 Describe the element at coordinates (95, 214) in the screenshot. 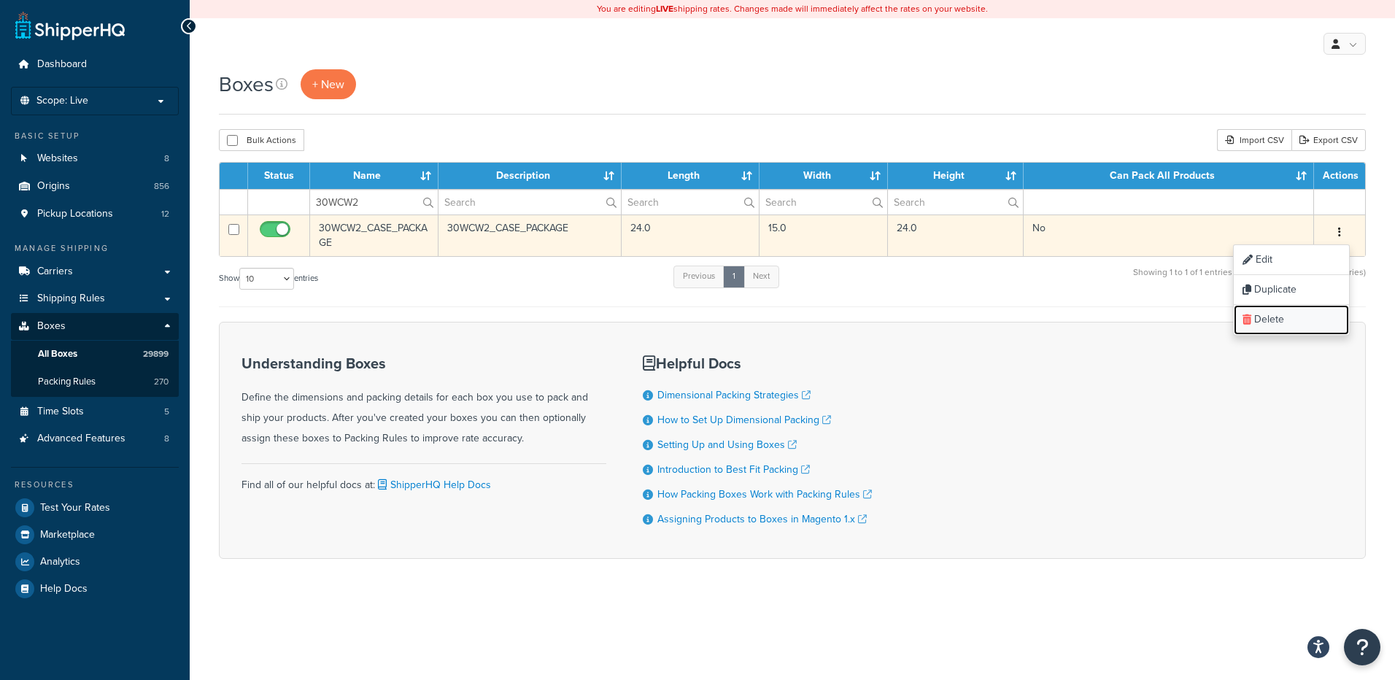

I see `li: Pickup Locations` at that location.